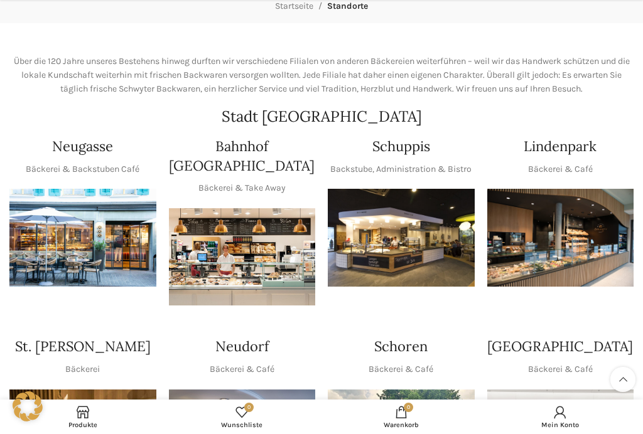 This screenshot has height=434, width=643. I want to click on span: Wunschliste, so click(242, 425).